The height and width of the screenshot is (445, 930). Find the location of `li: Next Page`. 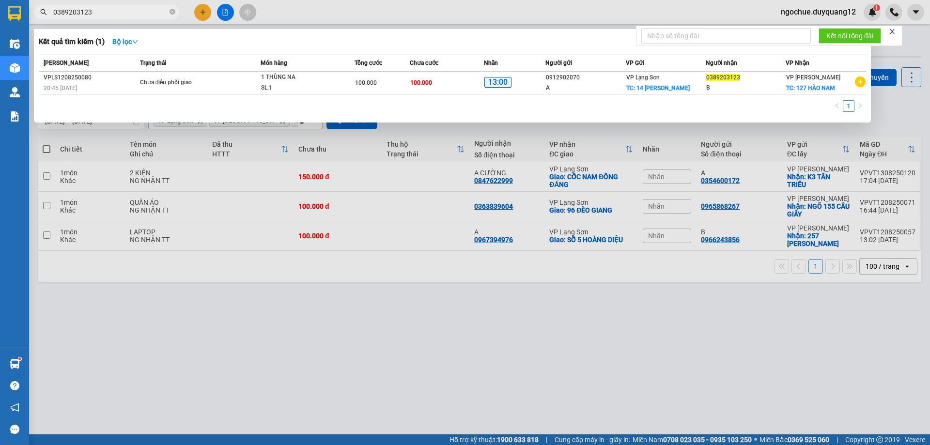

li: Next Page is located at coordinates (860, 106).